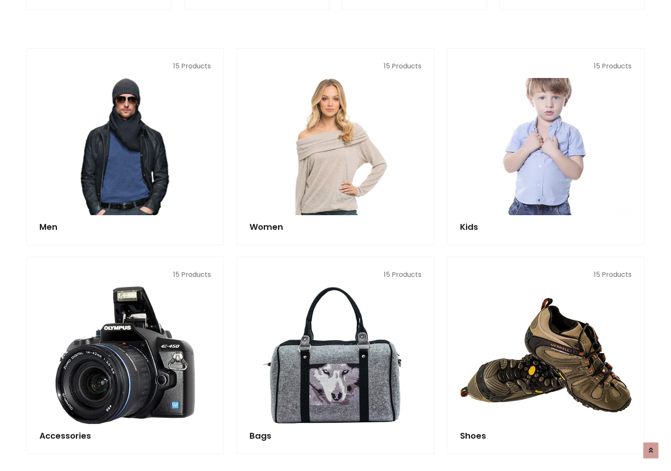  I want to click on h5: Men, so click(125, 227).